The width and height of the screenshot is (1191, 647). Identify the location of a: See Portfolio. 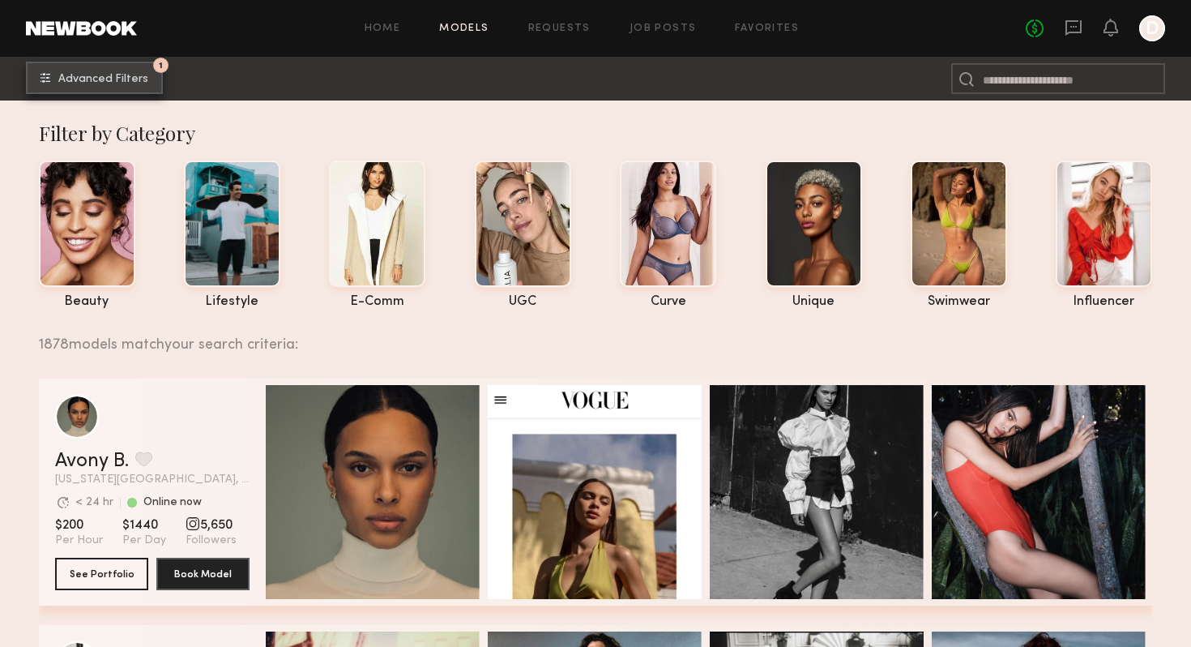
(101, 574).